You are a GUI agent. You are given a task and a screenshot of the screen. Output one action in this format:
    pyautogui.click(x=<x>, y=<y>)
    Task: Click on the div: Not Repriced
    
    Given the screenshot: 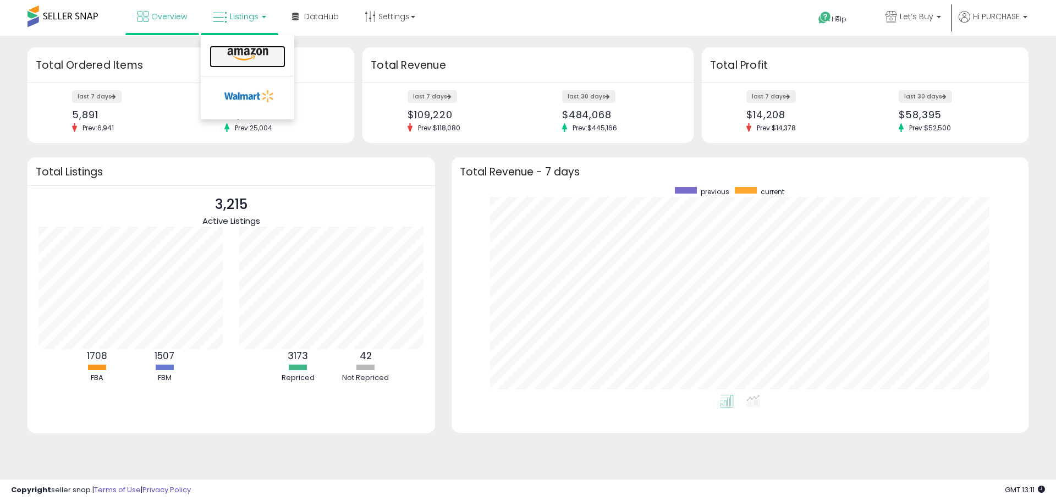 What is the action you would take?
    pyautogui.click(x=366, y=378)
    